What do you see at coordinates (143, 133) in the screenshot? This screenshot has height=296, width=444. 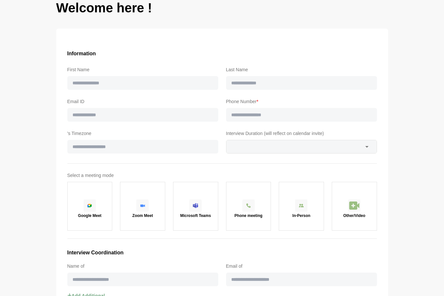 I see `label: 's Timezone` at bounding box center [143, 133].